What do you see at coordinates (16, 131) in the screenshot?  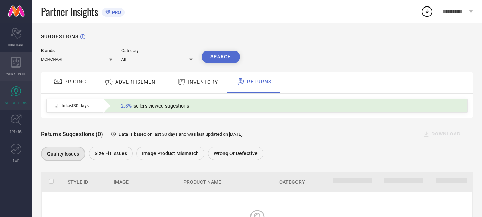 I see `span: TRENDS` at bounding box center [16, 131].